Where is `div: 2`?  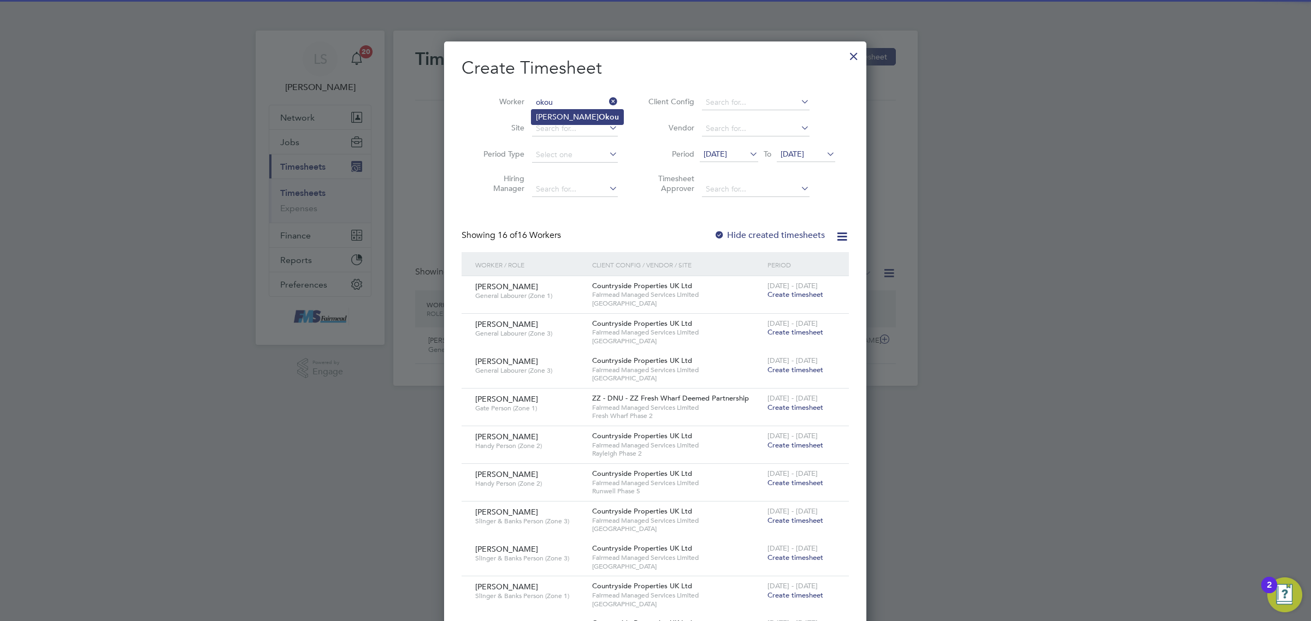 div: 2 is located at coordinates (1269, 593).